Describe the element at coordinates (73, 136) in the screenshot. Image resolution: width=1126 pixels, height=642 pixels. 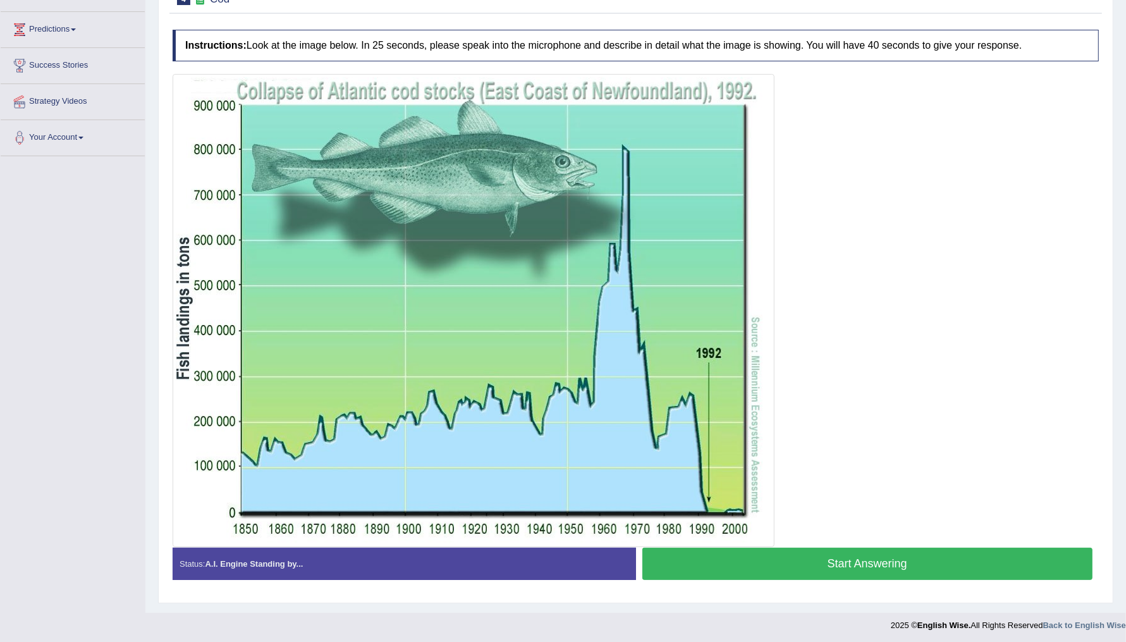
I see `a: Your Account` at that location.